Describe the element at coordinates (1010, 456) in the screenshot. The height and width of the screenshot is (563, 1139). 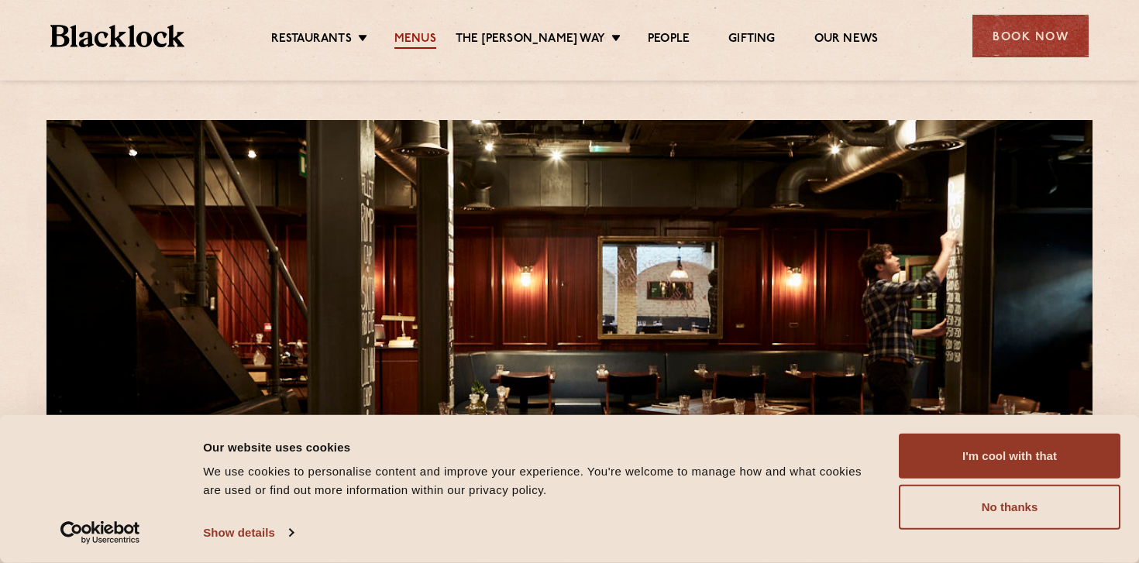
I see `button: I'm cool with that` at that location.